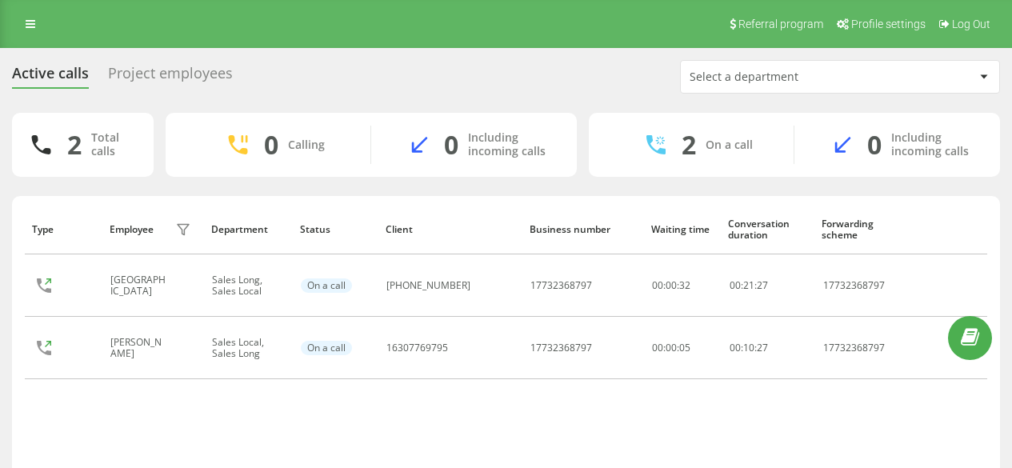 This screenshot has width=1012, height=468. What do you see at coordinates (972, 24) in the screenshot?
I see `span: Log Out` at bounding box center [972, 24].